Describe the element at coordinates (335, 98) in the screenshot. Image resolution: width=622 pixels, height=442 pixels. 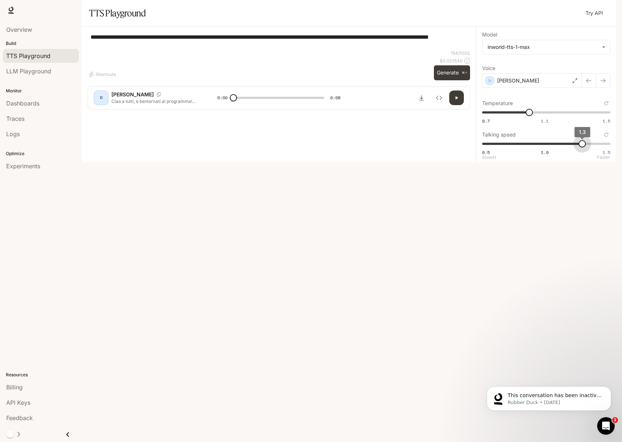
I see `span: 0:08` at that location.